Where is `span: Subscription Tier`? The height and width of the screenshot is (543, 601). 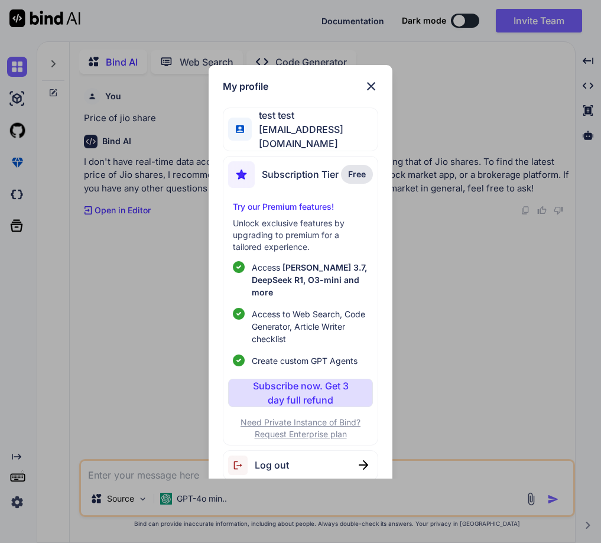 span: Subscription Tier is located at coordinates (300, 174).